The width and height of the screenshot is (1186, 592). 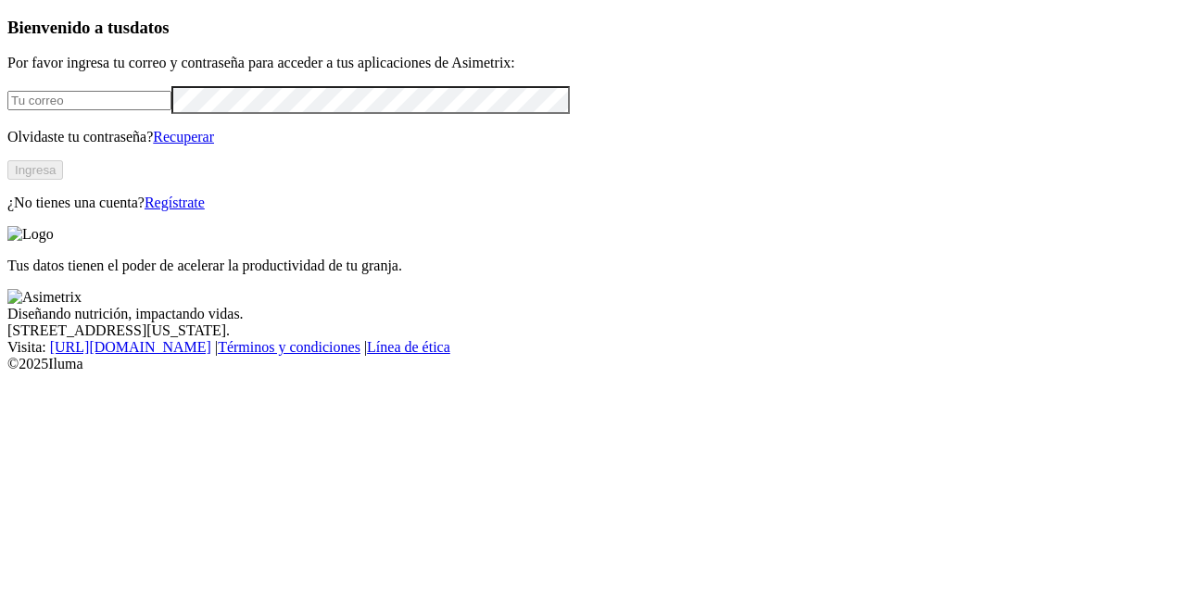 I want to click on a: Términos y condiciones, so click(x=289, y=347).